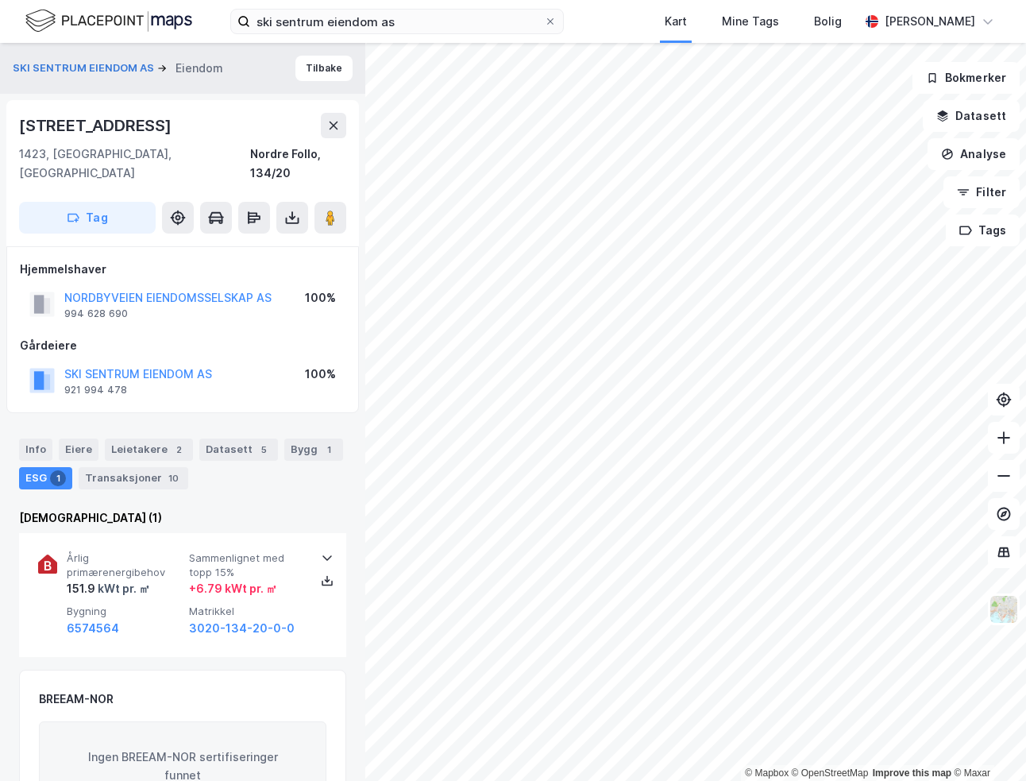  I want to click on div: kWt pr. ㎡, so click(122, 589).